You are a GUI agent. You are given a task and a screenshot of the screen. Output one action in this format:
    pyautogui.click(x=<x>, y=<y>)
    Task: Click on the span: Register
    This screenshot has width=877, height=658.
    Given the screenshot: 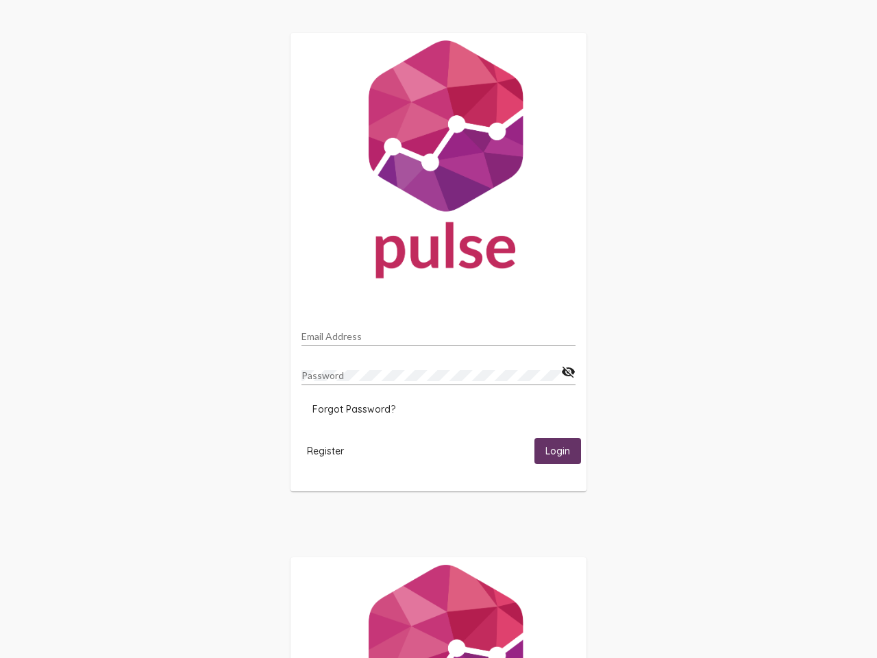 What is the action you would take?
    pyautogui.click(x=326, y=451)
    